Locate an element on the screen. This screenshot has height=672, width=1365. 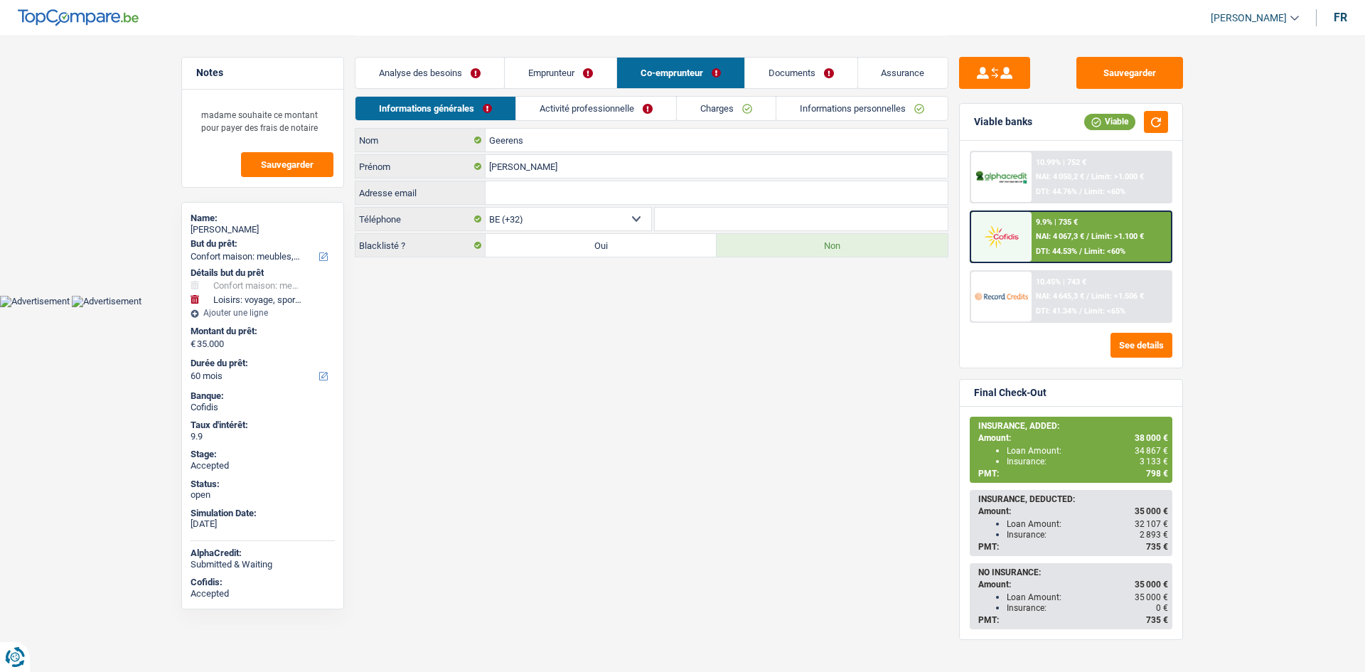
img: Advertisement is located at coordinates (107, 302).